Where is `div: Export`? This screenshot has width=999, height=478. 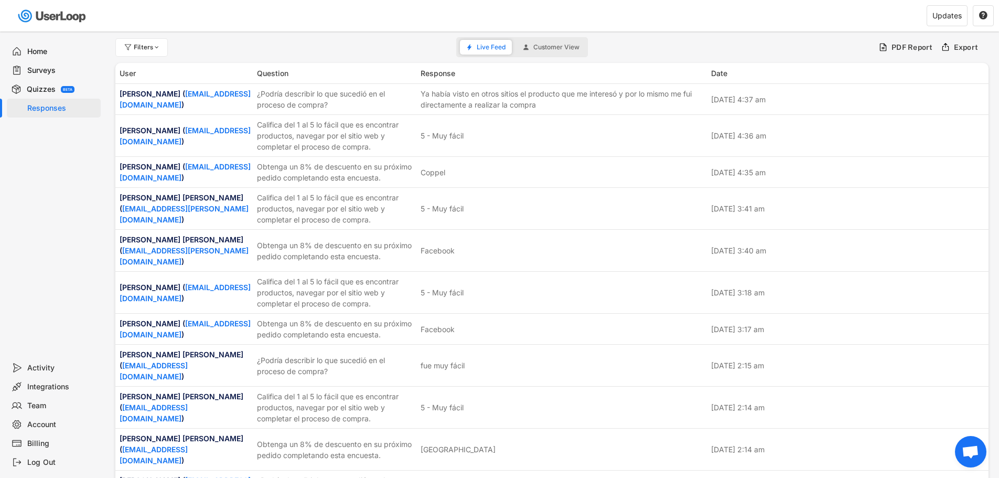 div: Export is located at coordinates (966, 47).